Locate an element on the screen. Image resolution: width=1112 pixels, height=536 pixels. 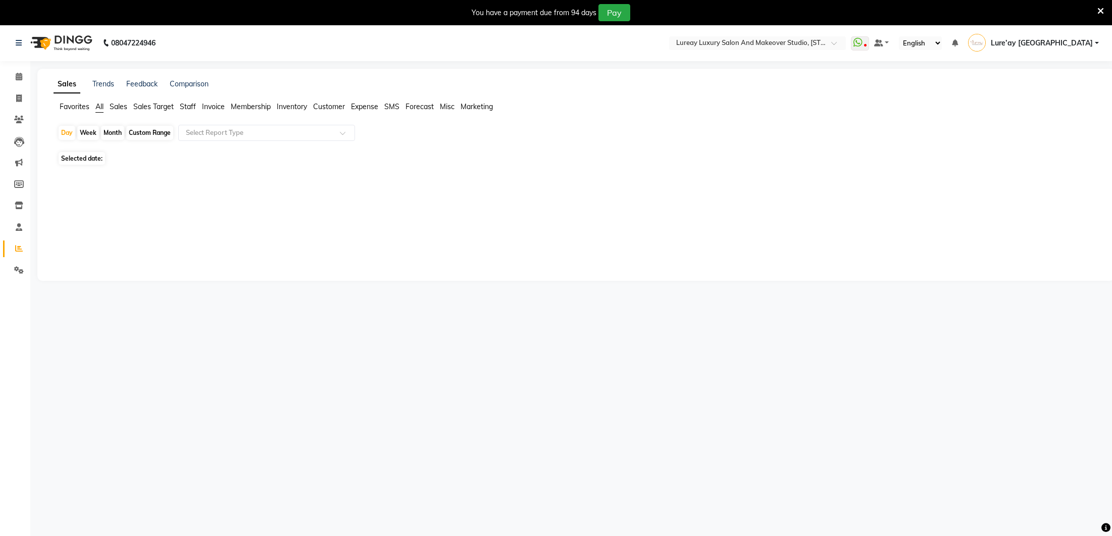
span: Marketing is located at coordinates (477, 107).